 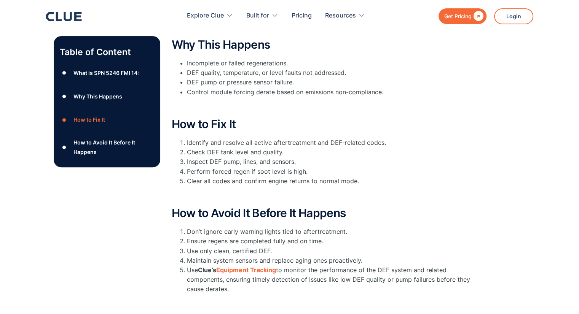 I want to click on div: What is SPN 5246 FMI 14:, so click(x=106, y=73).